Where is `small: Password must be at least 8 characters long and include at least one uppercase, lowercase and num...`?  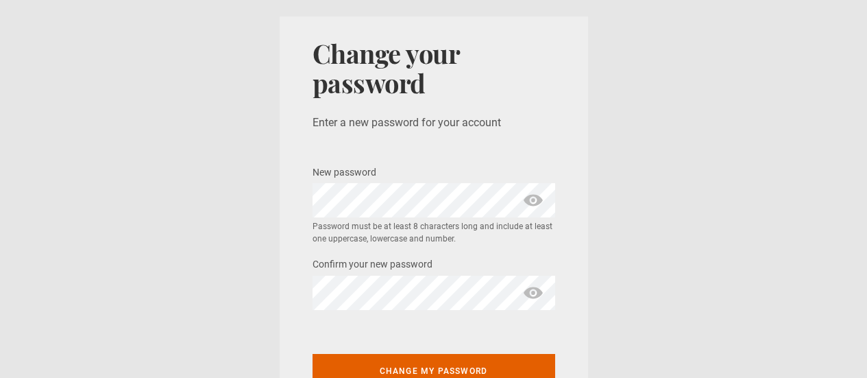 small: Password must be at least 8 characters long and include at least one uppercase, lowercase and num... is located at coordinates (434, 232).